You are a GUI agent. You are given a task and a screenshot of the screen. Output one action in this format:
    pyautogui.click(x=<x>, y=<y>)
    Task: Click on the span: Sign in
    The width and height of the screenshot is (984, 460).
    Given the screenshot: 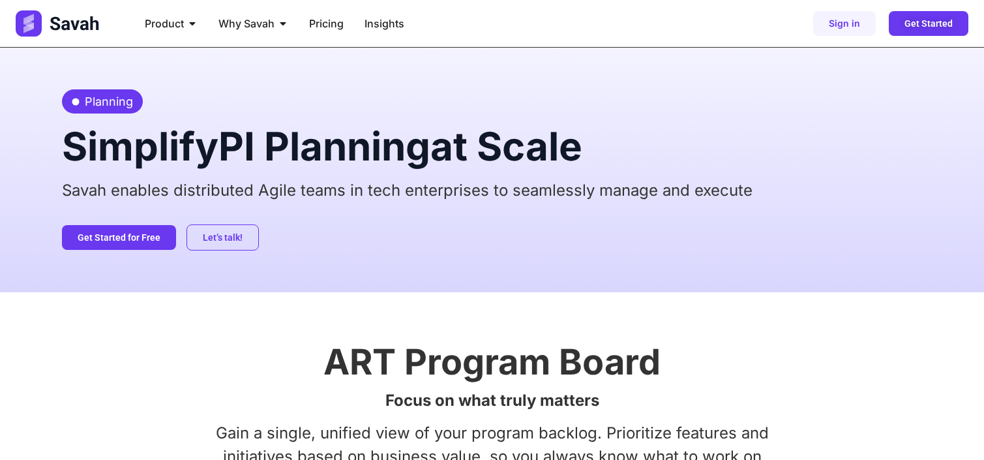 What is the action you would take?
    pyautogui.click(x=844, y=23)
    